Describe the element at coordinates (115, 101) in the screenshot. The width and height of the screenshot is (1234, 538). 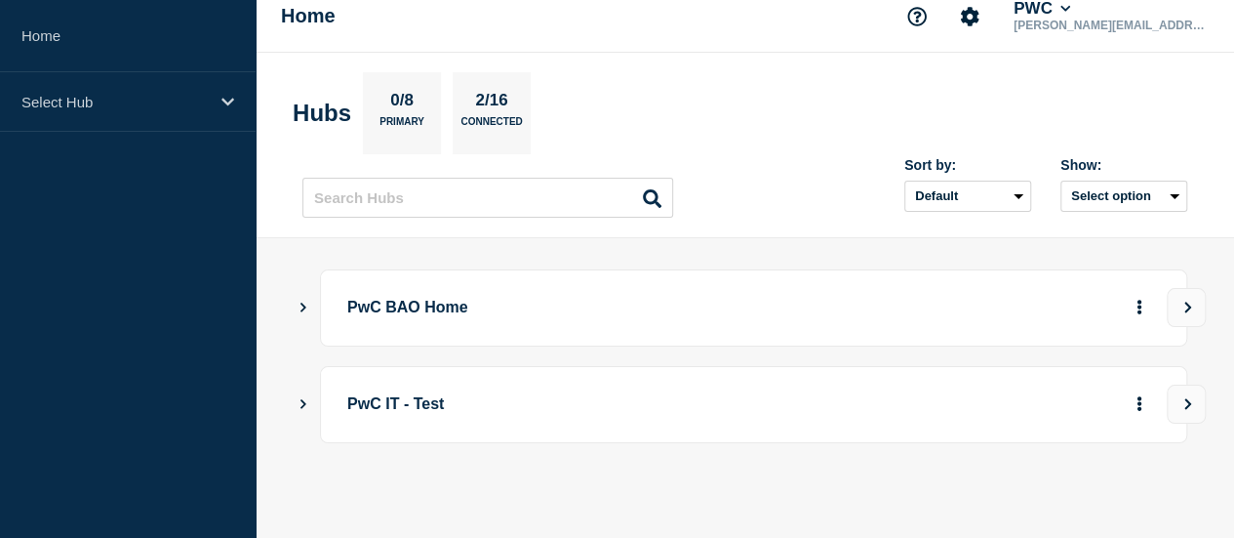
I see `p: Select Hub` at that location.